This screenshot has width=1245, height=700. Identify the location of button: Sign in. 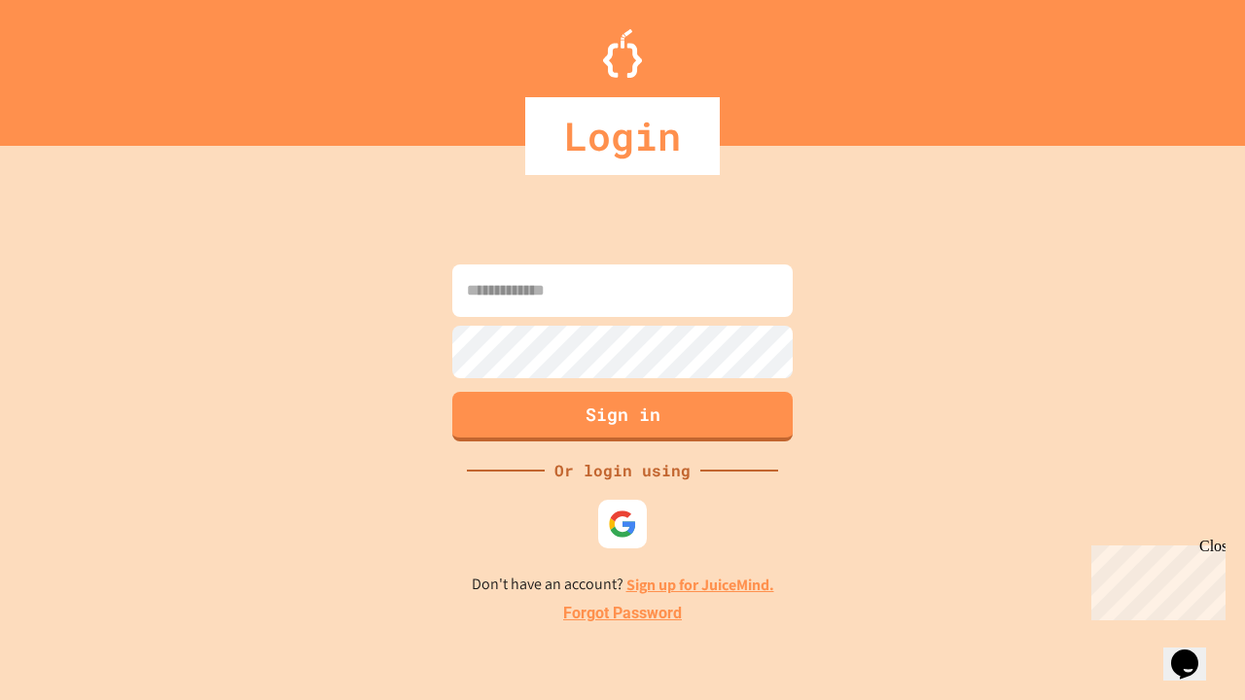
(622, 416).